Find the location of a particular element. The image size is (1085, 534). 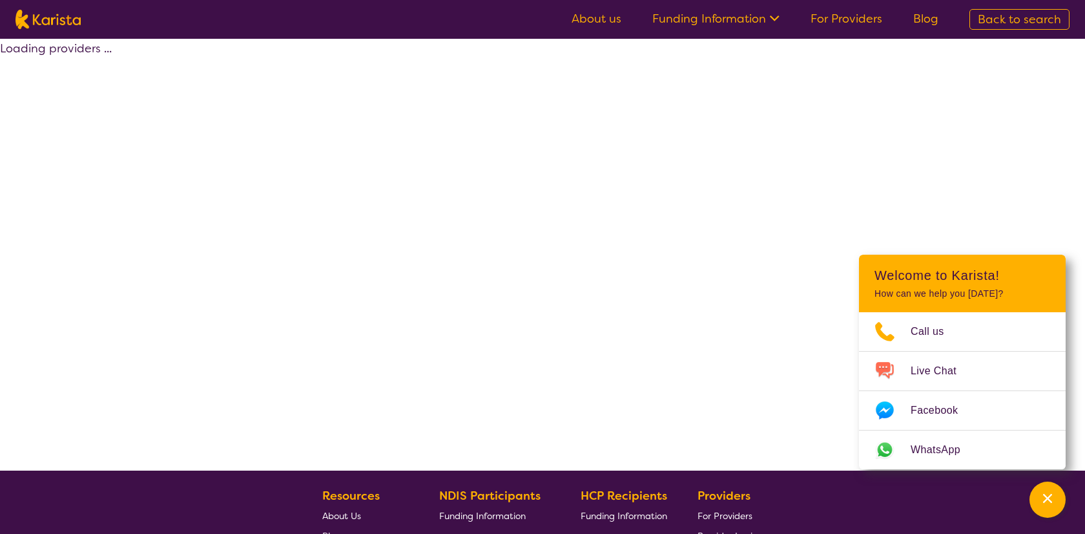

b: NDIS Participants is located at coordinates (490, 495).